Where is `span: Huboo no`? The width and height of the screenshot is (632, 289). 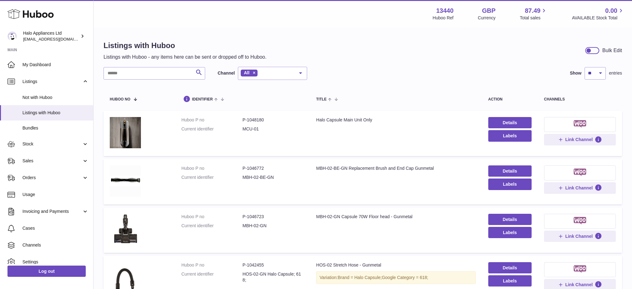
span: Huboo no is located at coordinates (120, 99).